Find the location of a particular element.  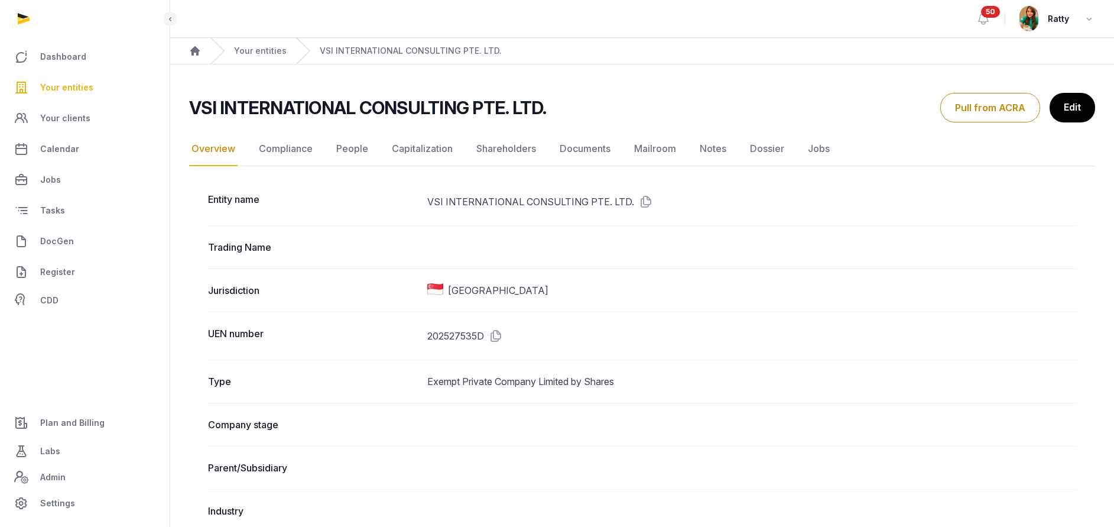

a: Labs is located at coordinates (85, 451).